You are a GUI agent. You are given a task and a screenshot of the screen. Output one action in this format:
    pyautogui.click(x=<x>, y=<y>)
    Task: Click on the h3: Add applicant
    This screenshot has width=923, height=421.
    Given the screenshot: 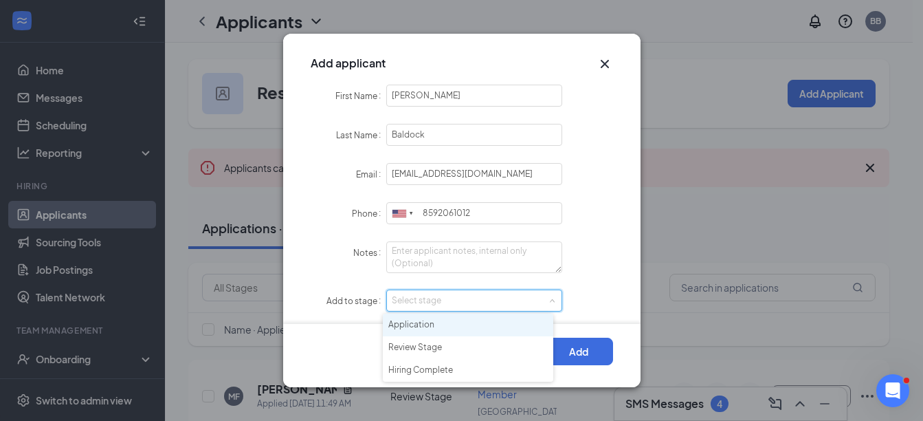 What is the action you would take?
    pyautogui.click(x=348, y=63)
    